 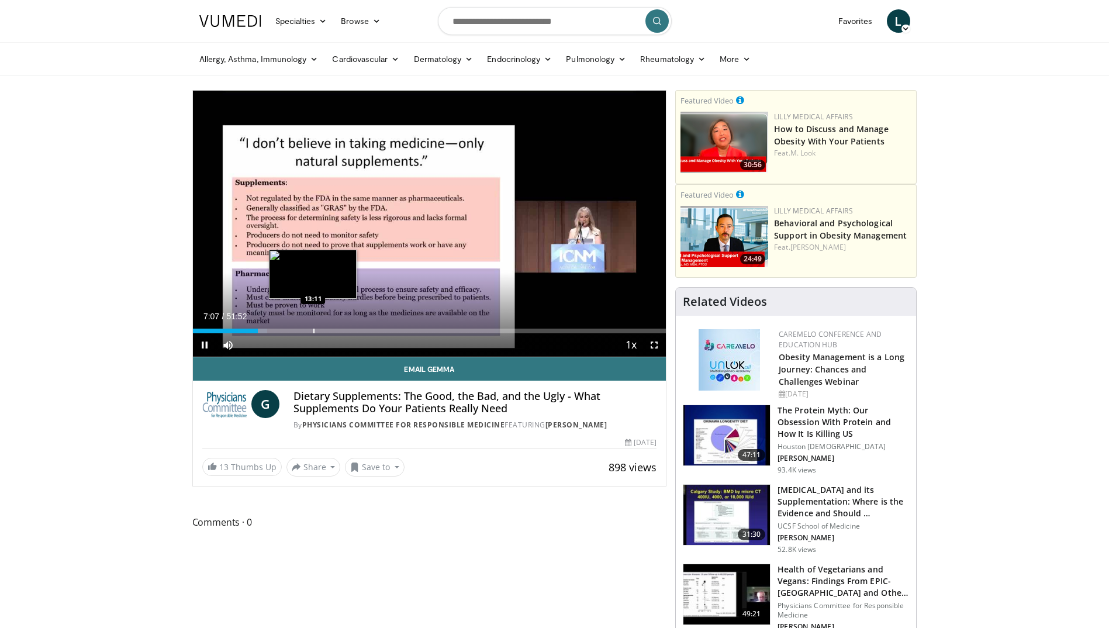 I want to click on span: 51:52, so click(x=236, y=316).